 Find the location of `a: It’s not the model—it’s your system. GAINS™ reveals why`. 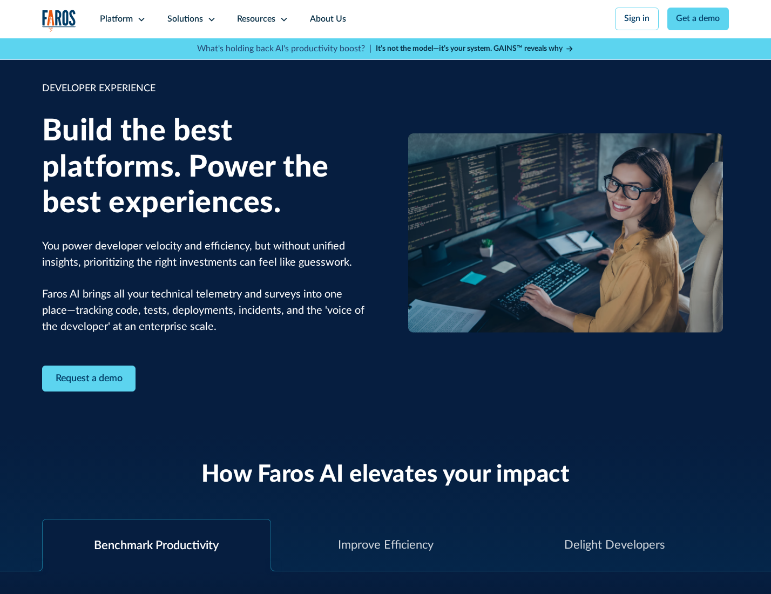

a: It’s not the model—it’s your system. GAINS™ reveals why is located at coordinates (475, 49).